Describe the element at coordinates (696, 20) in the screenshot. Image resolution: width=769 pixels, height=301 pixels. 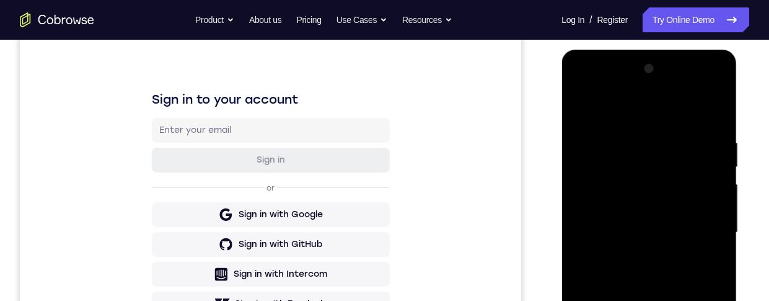
I see `a: Try Online Demo` at that location.